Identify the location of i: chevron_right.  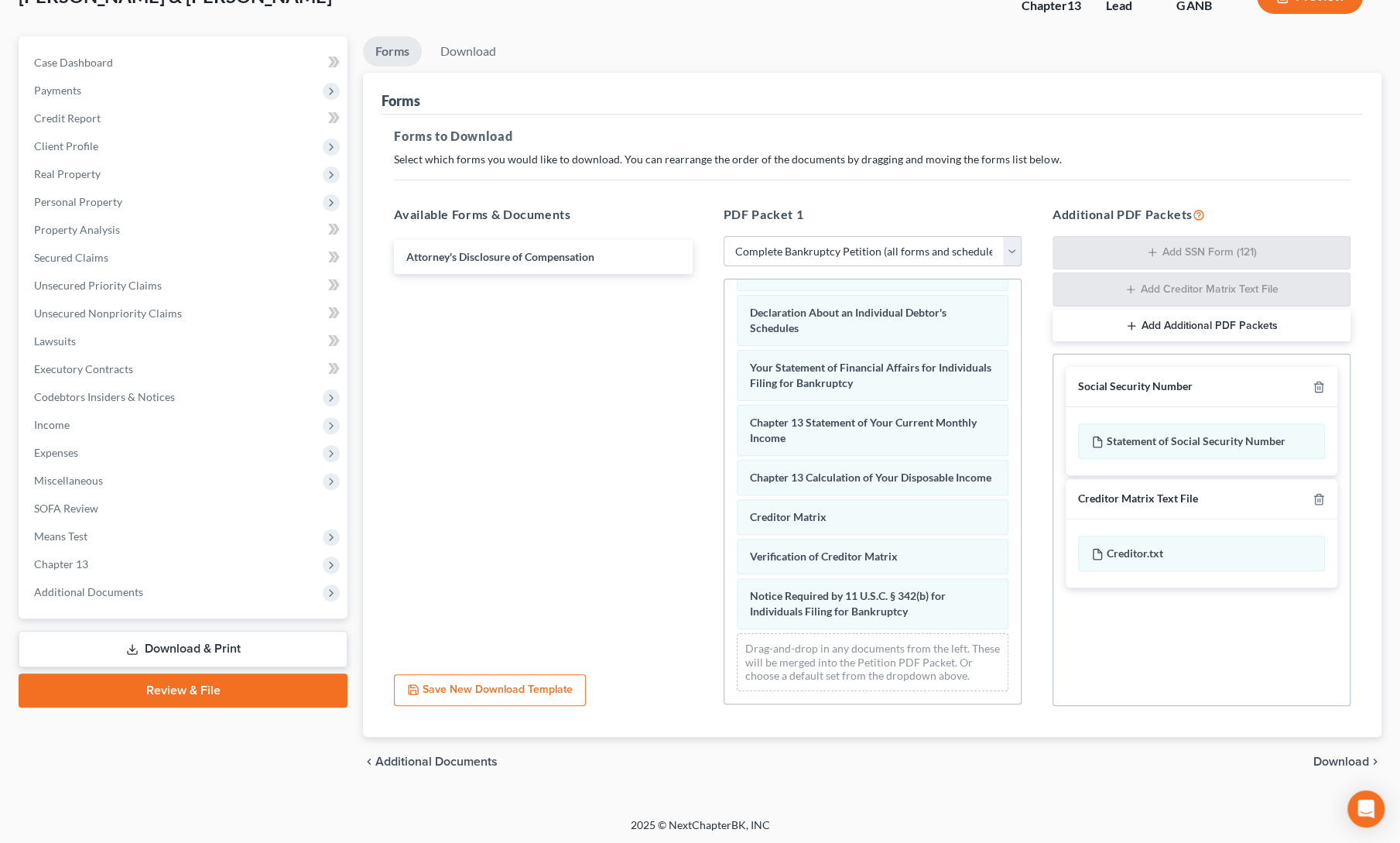
(1376, 762).